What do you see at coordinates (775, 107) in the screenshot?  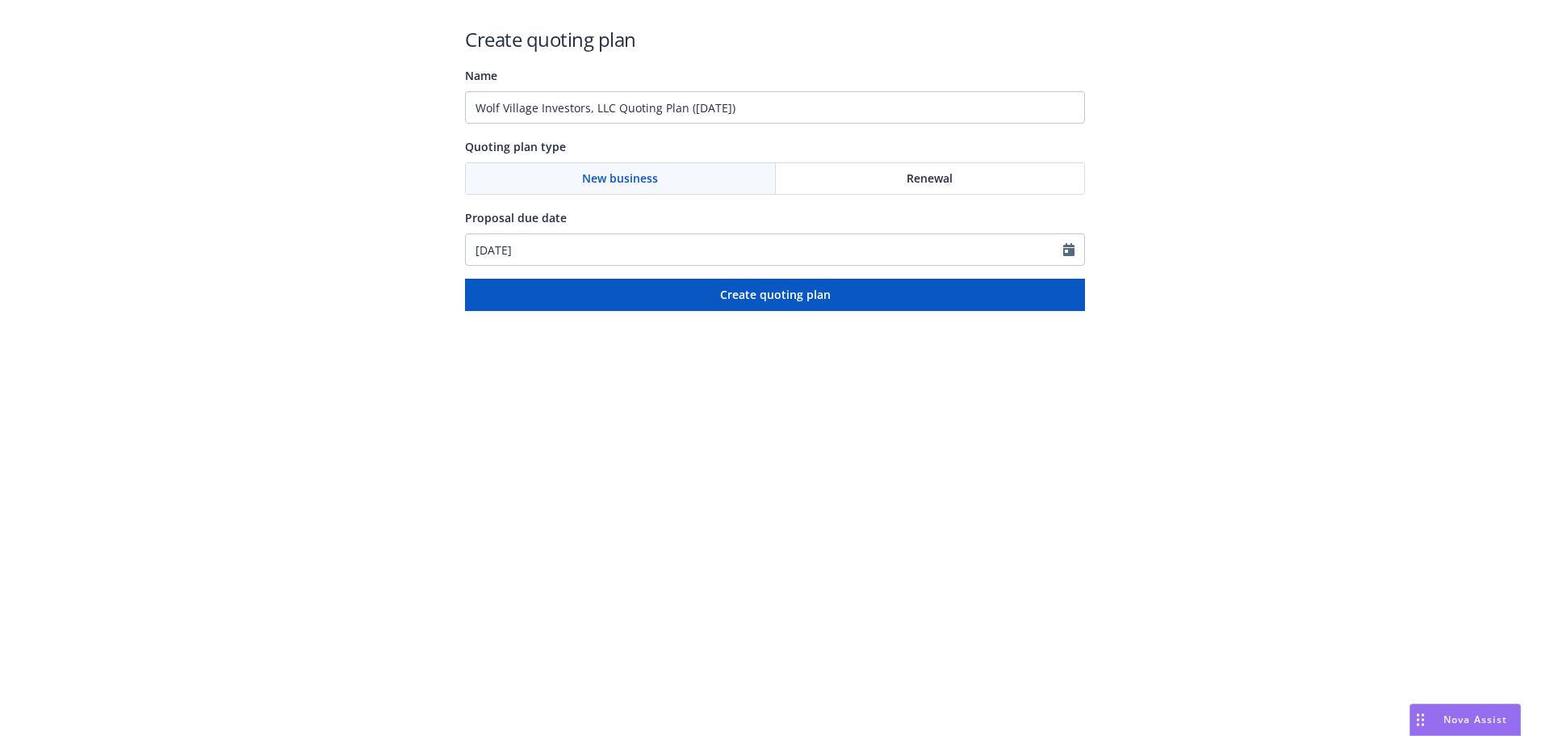 I see `input: Quoting plan name` at bounding box center [775, 107].